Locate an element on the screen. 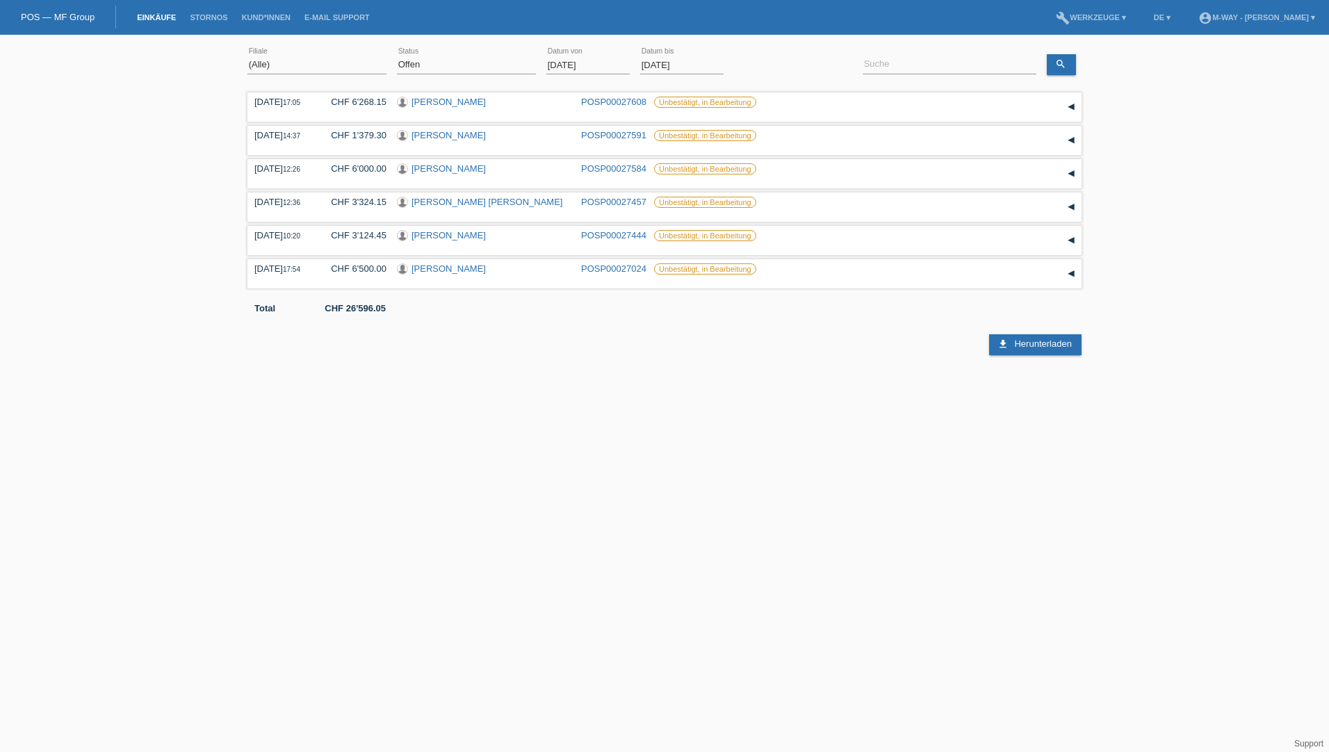 The height and width of the screenshot is (752, 1329). div: CHF 3'324.15 is located at coordinates (353, 202).